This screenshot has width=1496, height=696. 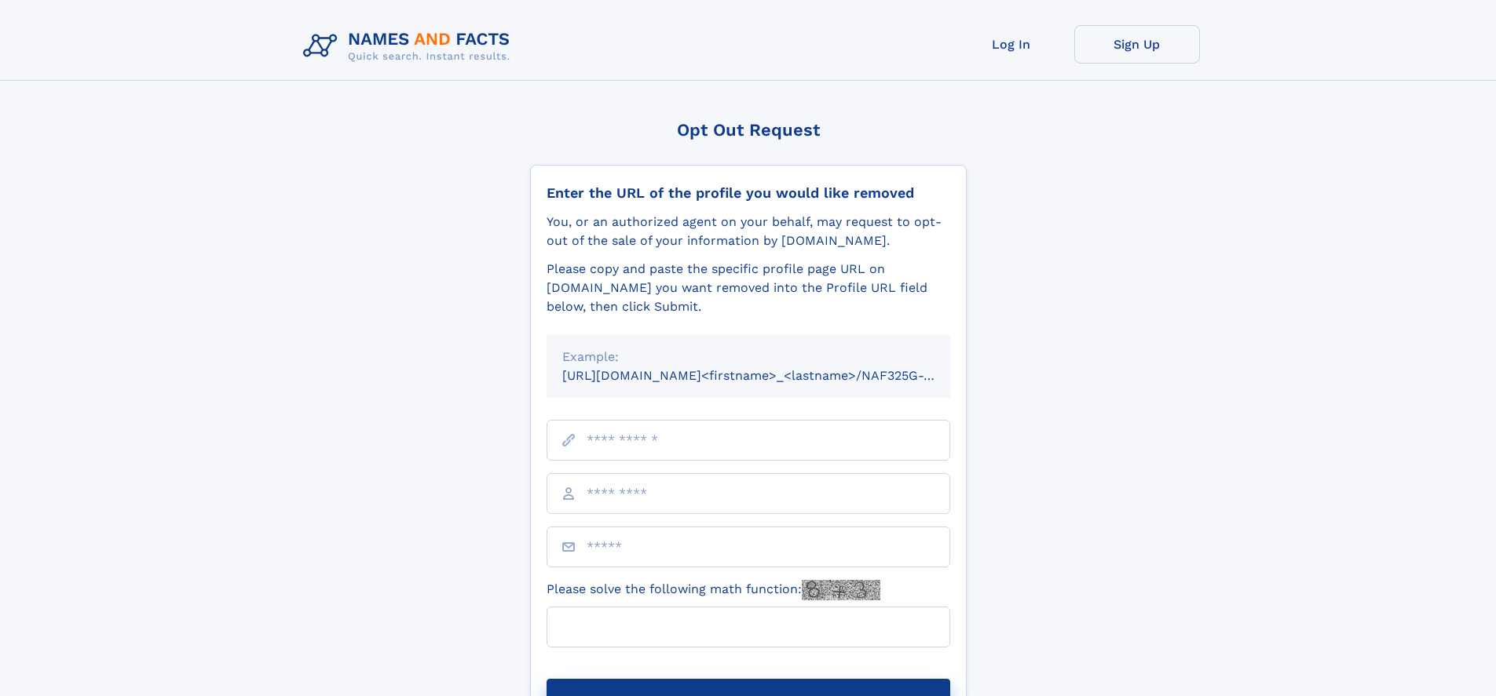 I want to click on label: Please solve the following math function:, so click(x=713, y=590).